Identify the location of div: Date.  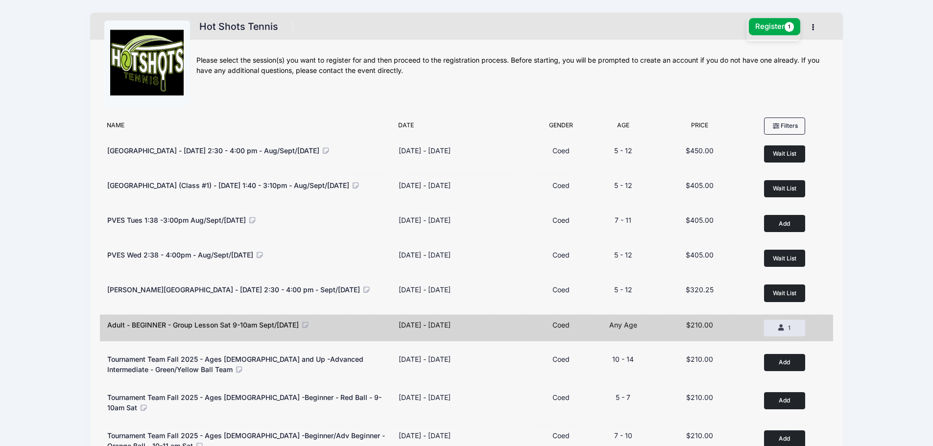
(463, 128).